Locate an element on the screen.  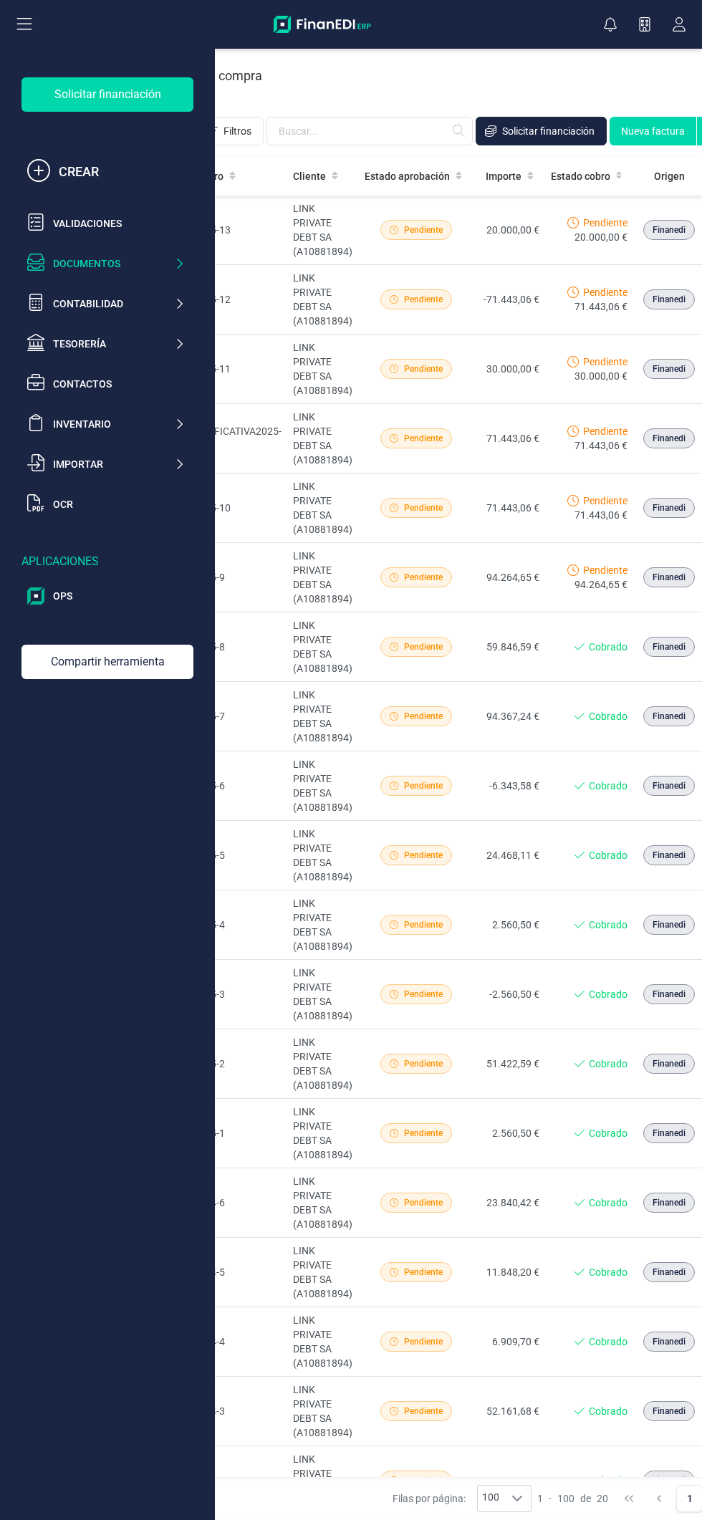
div: Solicitar financiación is located at coordinates (107, 95).